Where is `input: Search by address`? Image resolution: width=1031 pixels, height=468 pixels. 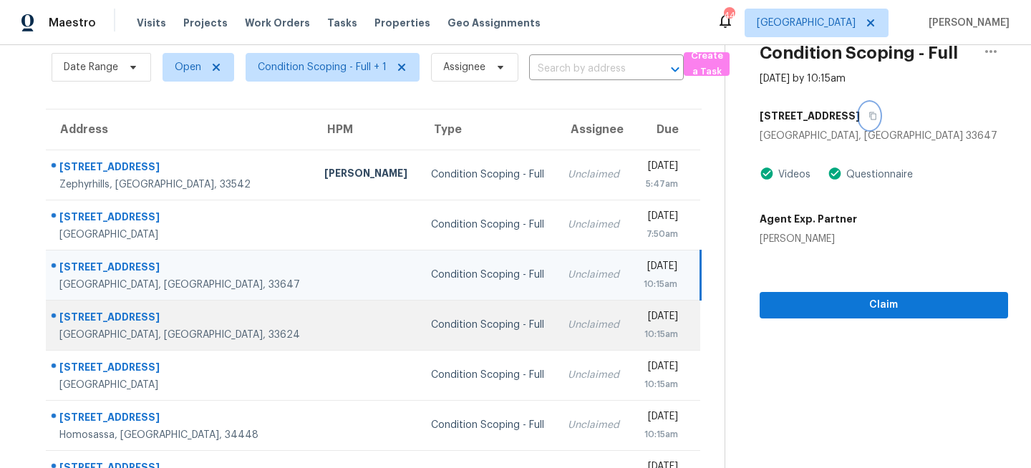 input: Search by address is located at coordinates (587, 69).